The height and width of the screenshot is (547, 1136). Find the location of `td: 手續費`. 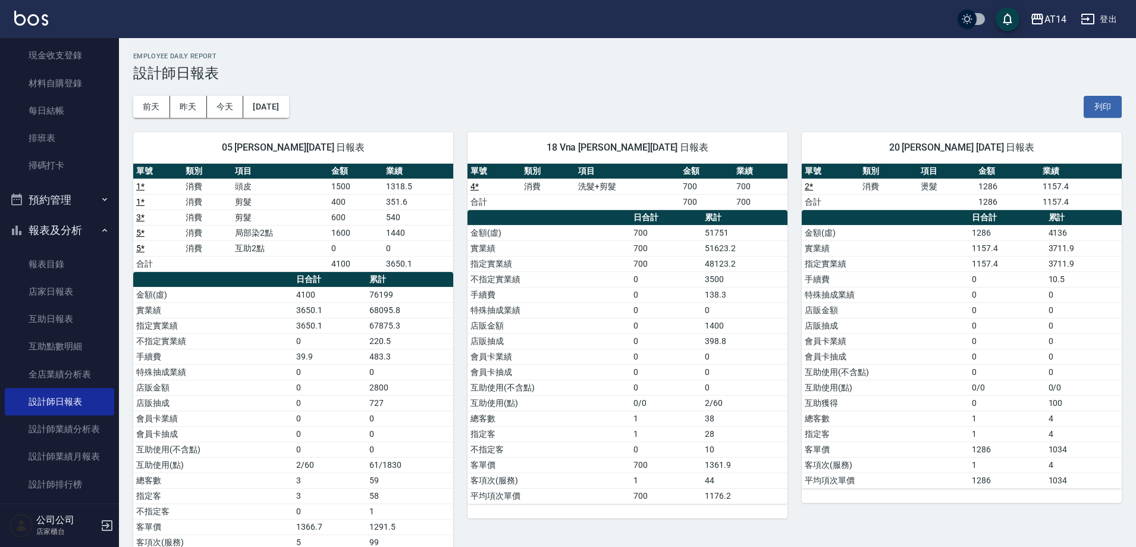

td: 手續費 is located at coordinates (885, 279).